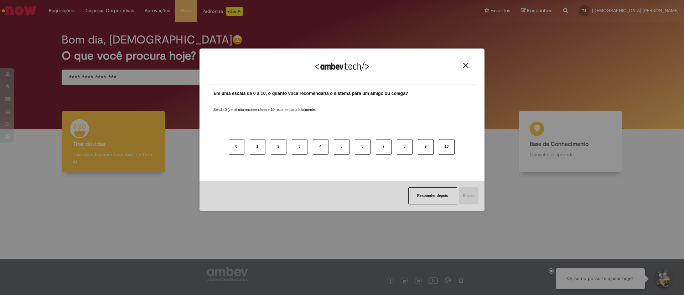 The width and height of the screenshot is (684, 295). What do you see at coordinates (432, 196) in the screenshot?
I see `button: Responder depois` at bounding box center [432, 196].